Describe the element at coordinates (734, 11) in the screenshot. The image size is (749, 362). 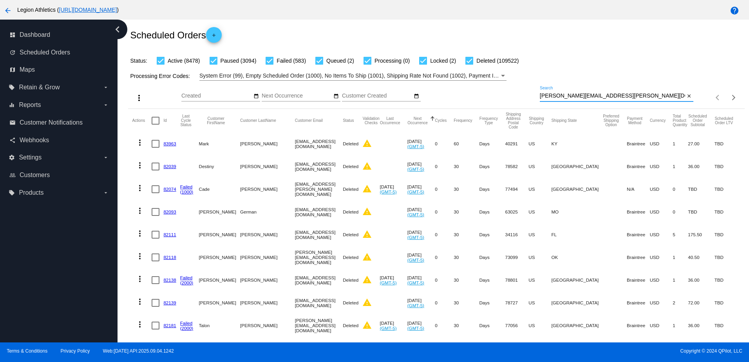
I see `mat-icon: help` at that location.